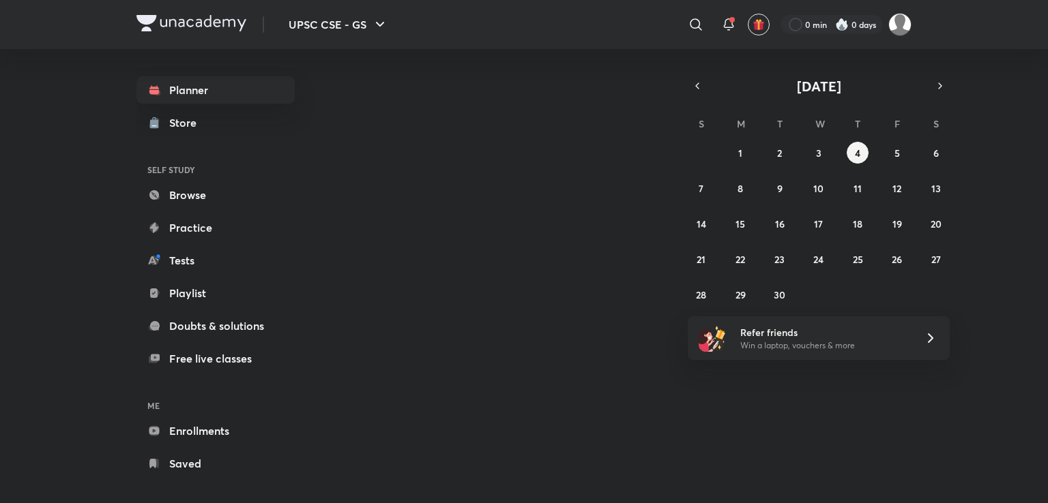  What do you see at coordinates (857, 224) in the screenshot?
I see `button: September 18, 2025` at bounding box center [857, 224].